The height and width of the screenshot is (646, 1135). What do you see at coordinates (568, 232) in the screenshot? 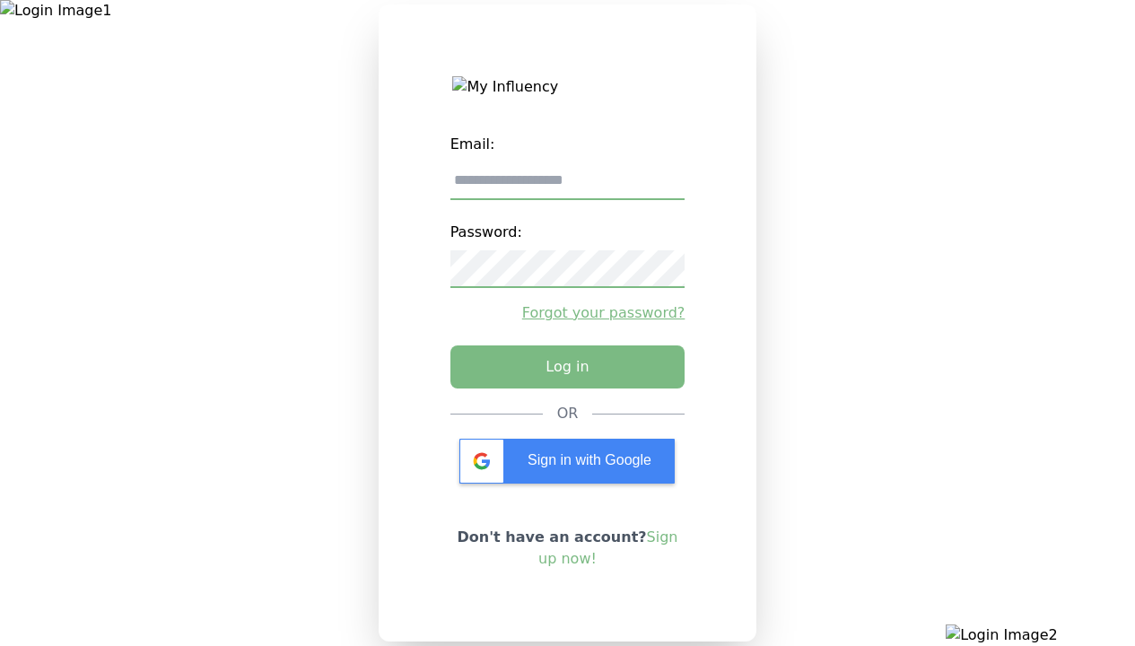
I see `label: Password:` at bounding box center [568, 232].